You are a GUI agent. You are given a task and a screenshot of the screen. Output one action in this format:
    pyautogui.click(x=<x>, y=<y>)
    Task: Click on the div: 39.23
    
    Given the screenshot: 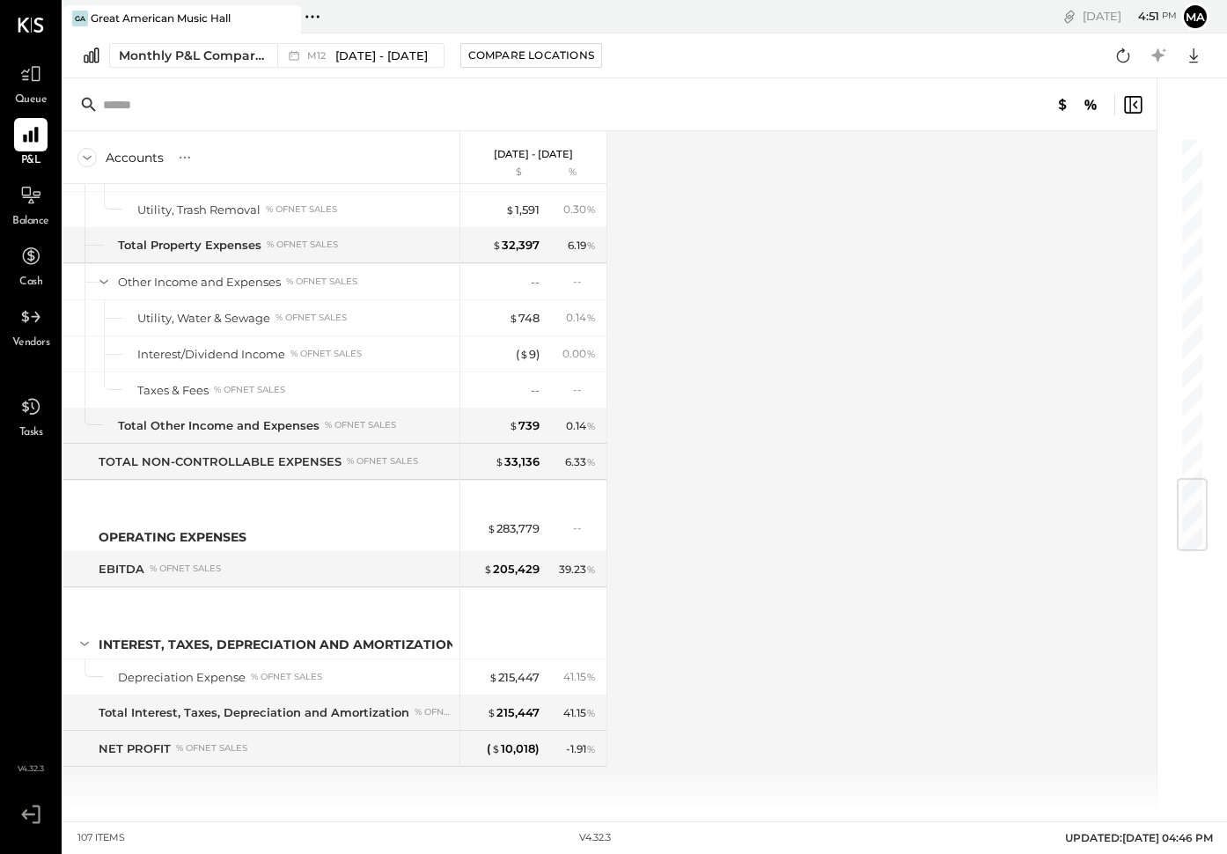 What is the action you would take?
    pyautogui.click(x=577, y=570)
    